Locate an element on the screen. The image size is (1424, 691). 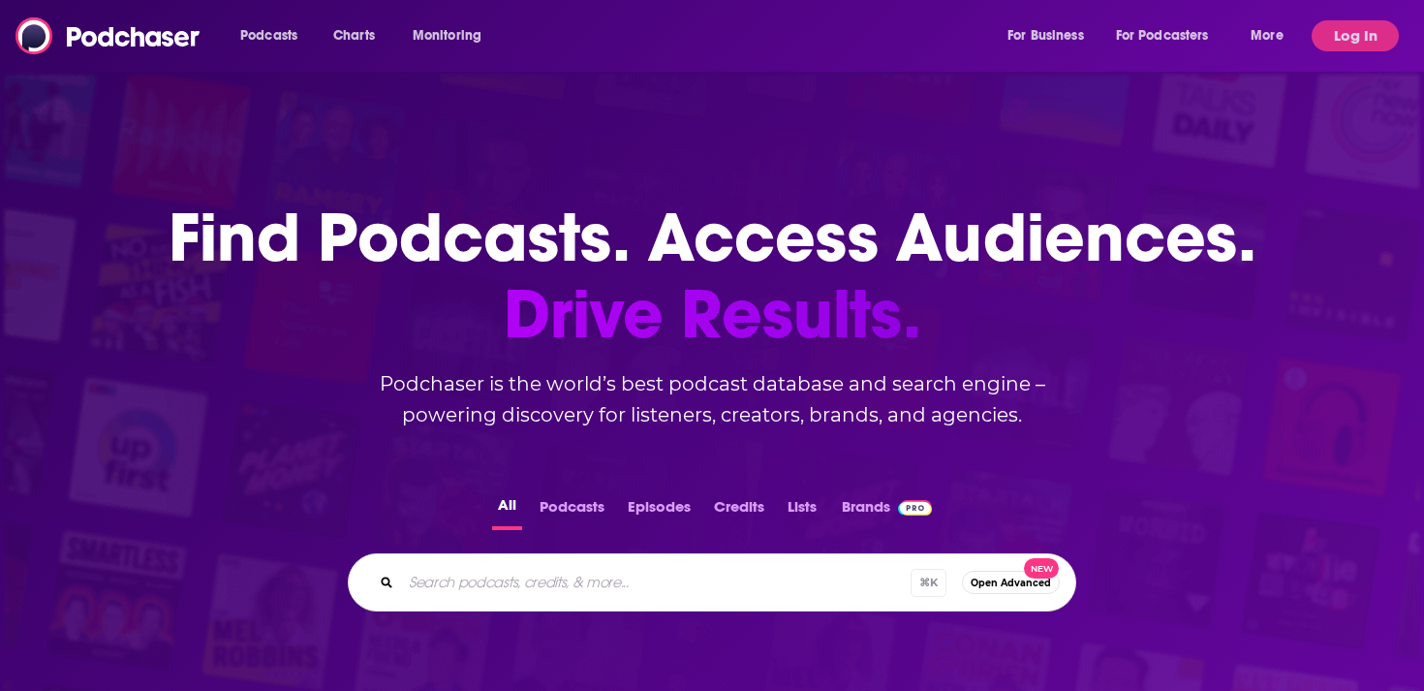
button: Podcasts is located at coordinates (572, 511).